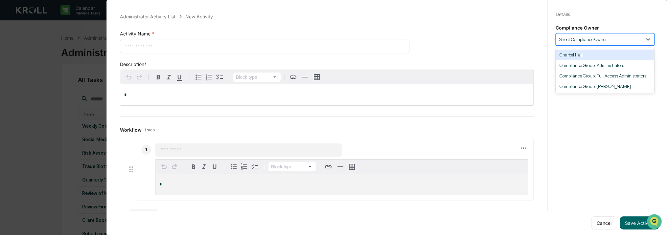  I want to click on div: Administrator Activity List, so click(147, 16).